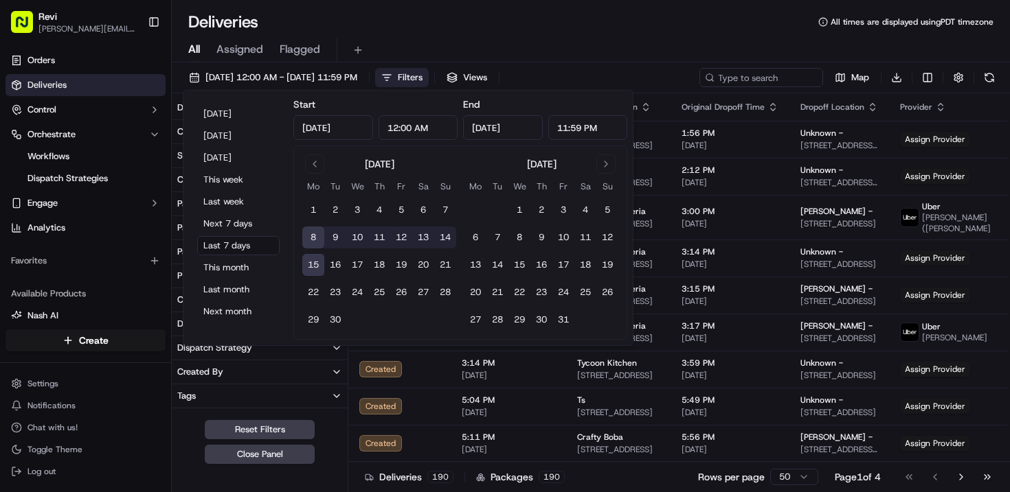 The image size is (1010, 492). Describe the element at coordinates (423, 238) in the screenshot. I see `button: 13` at that location.